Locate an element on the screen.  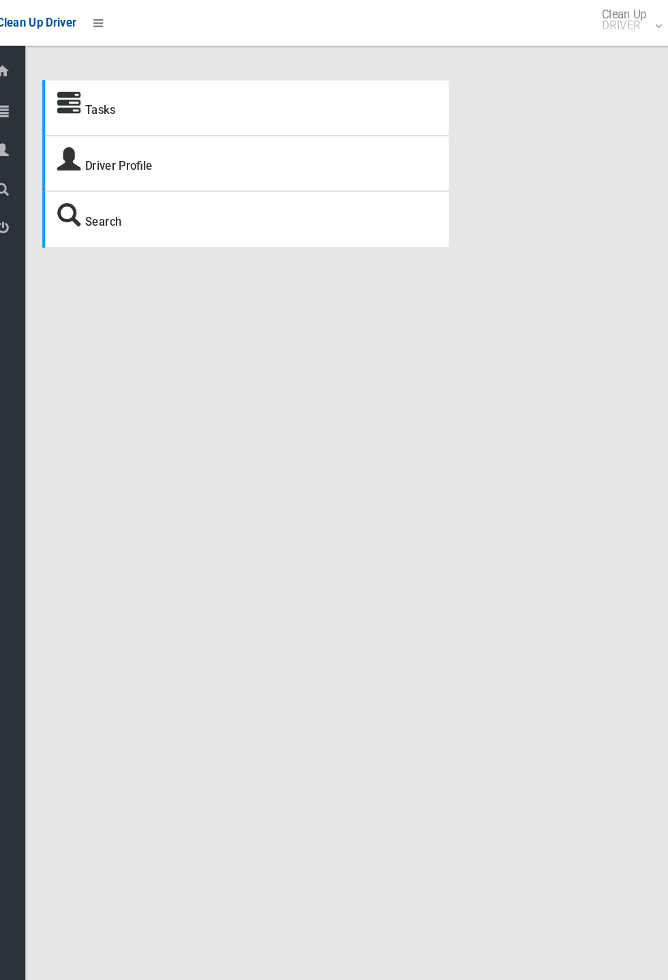
a: Search is located at coordinates (118, 211).